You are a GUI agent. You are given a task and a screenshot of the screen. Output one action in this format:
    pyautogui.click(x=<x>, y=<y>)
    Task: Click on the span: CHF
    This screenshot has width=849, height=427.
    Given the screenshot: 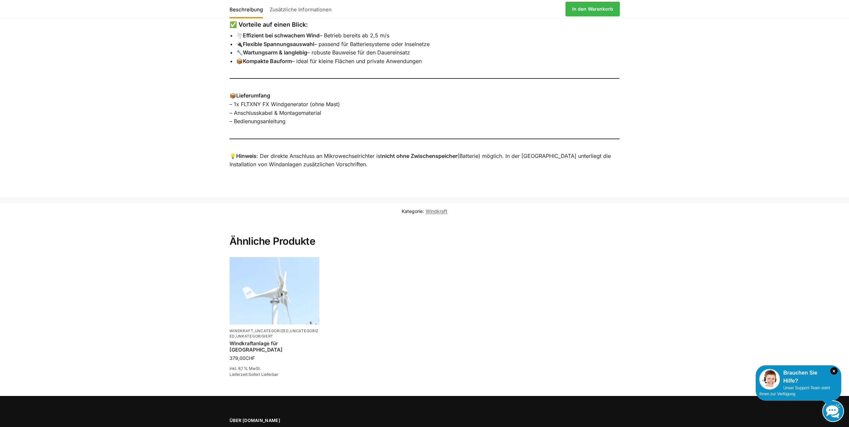 What is the action you would take?
    pyautogui.click(x=250, y=358)
    